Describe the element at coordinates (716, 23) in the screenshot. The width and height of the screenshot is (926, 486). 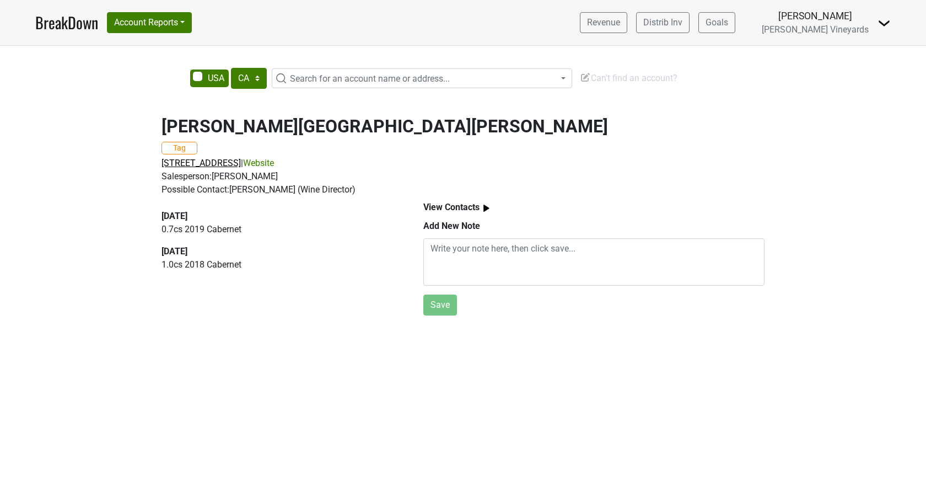
I see `a: Goals` at that location.